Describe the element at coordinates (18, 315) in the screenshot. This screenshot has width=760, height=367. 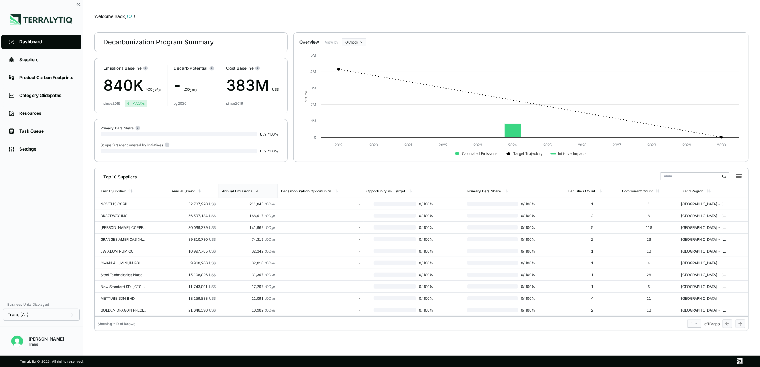
I see `span: Trane (All)` at that location.